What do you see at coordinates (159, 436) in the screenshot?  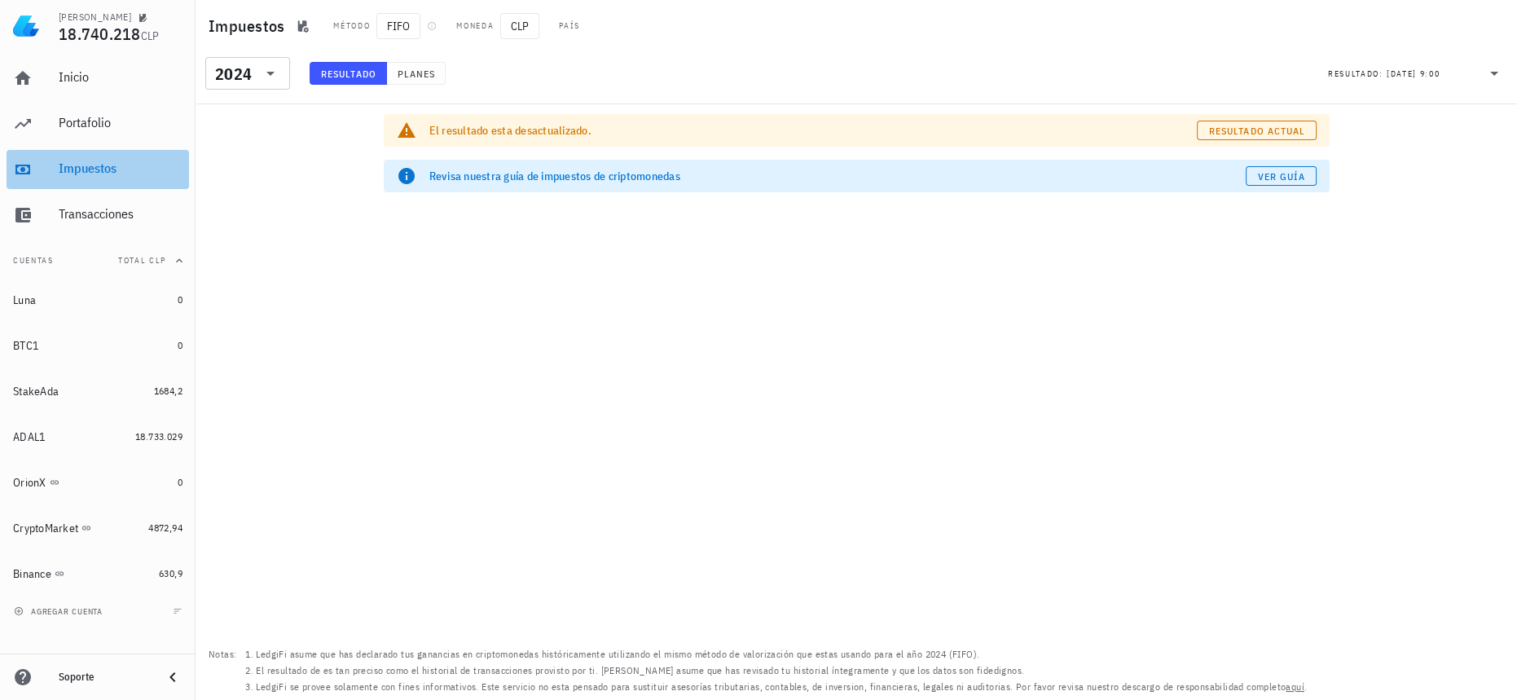 I see `span: 18.733.029` at bounding box center [159, 436].